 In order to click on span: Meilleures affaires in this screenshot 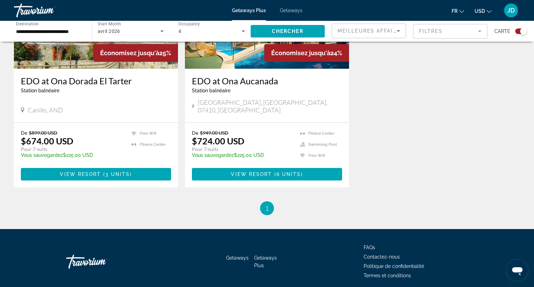, I will do `click(371, 31)`.